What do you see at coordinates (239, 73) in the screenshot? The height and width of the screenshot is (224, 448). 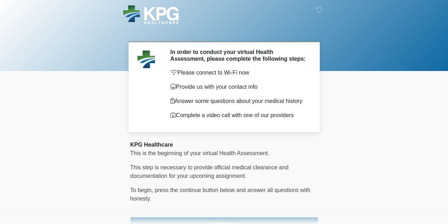 I see `p: Please connect to Wi-Fi now` at bounding box center [239, 73].